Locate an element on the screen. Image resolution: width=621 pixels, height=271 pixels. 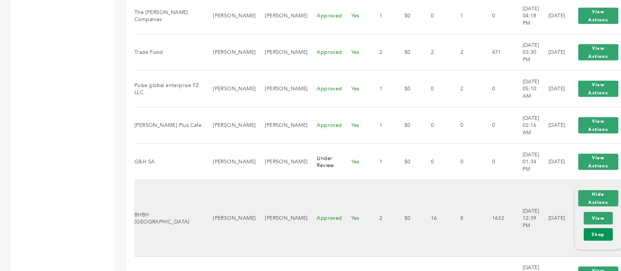
a: View is located at coordinates (599, 218).